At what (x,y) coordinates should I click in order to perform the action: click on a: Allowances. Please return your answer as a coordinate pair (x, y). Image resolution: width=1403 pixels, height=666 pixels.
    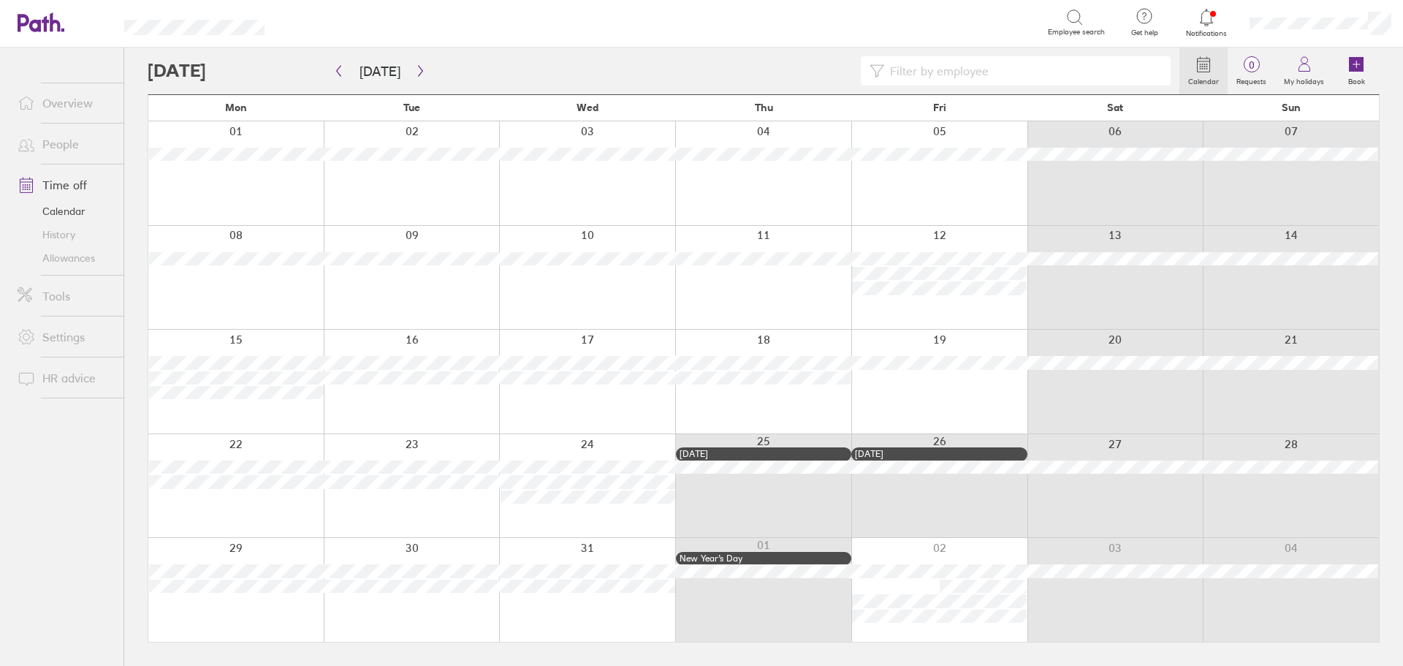
    Looking at the image, I should click on (64, 258).